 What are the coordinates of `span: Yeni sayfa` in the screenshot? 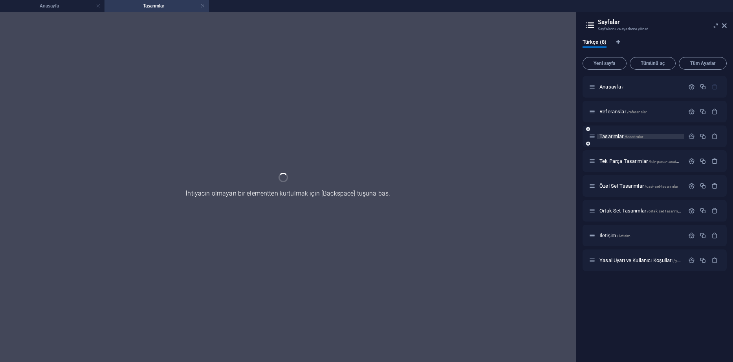 It's located at (605, 63).